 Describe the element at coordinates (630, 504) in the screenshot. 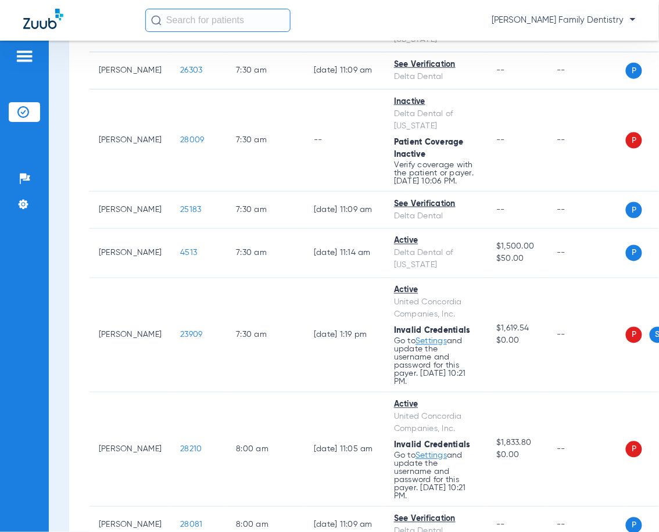

I see `div: Chat Widget` at that location.